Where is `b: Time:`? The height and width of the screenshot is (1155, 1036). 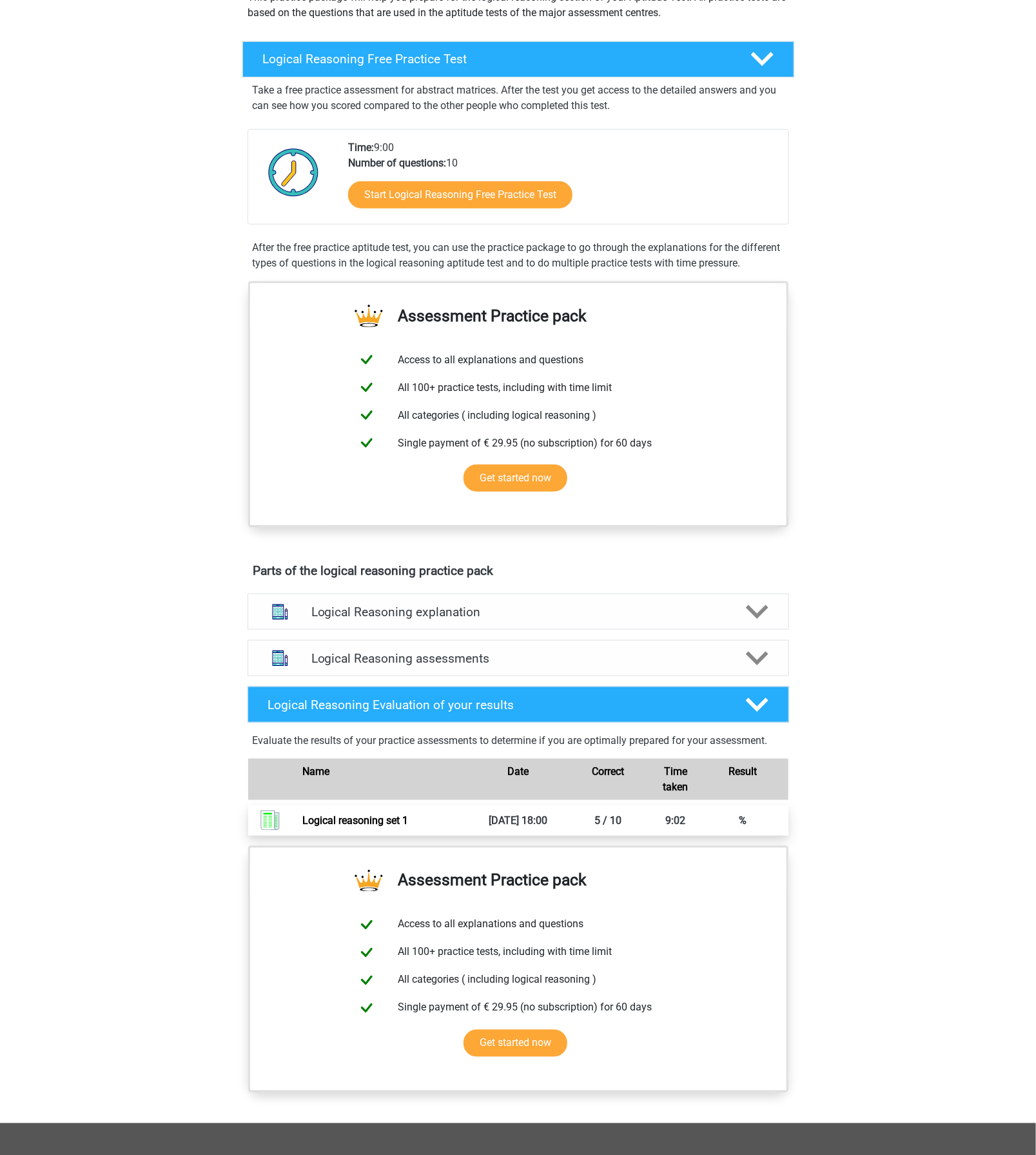
b: Time: is located at coordinates (361, 147).